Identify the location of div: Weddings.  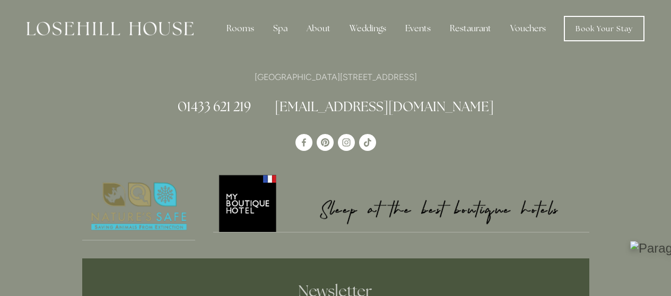
(367, 29).